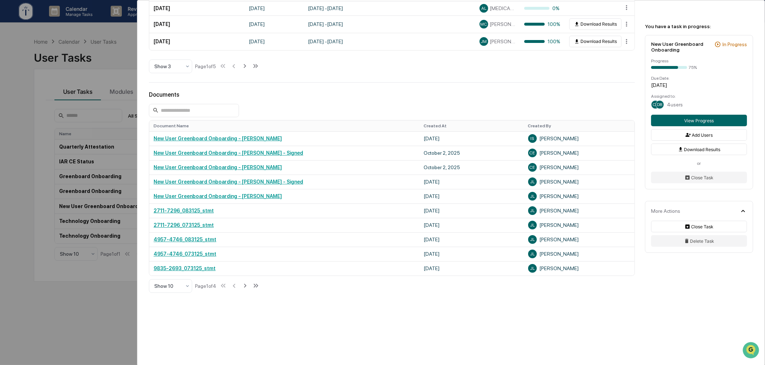  I want to click on div: We're available if you need us!, so click(58, 65).